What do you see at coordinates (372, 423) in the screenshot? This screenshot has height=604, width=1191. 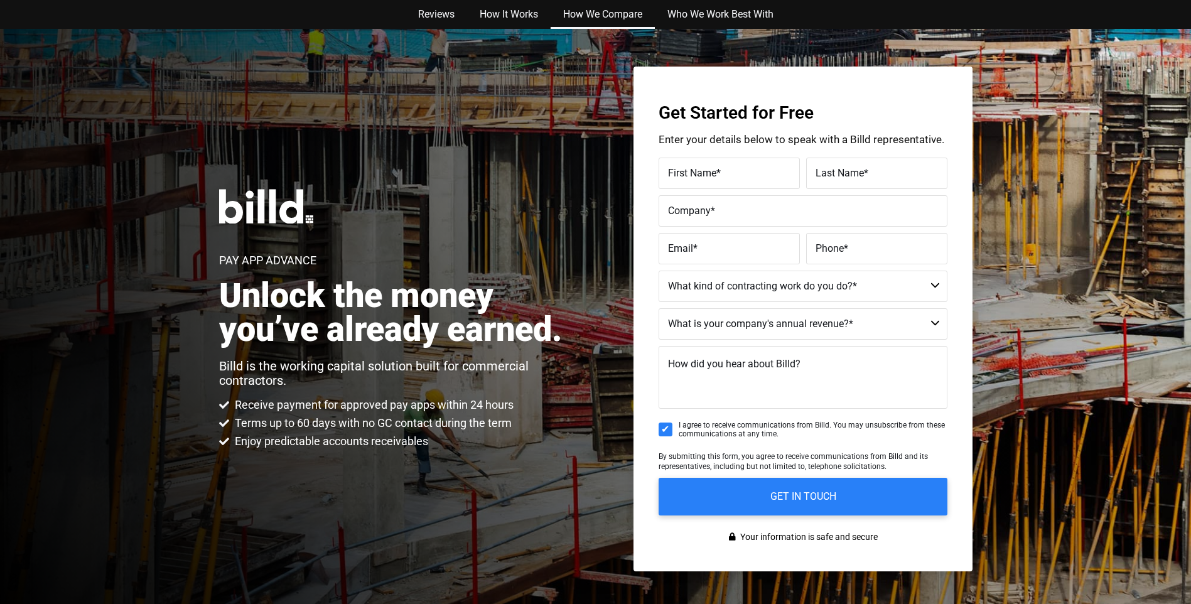 I see `span: Terms up to 60 days with no GC contact during the term` at bounding box center [372, 423].